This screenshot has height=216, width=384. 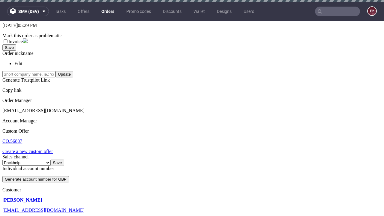 I want to click on button: Generate account number for GBP, so click(x=36, y=158).